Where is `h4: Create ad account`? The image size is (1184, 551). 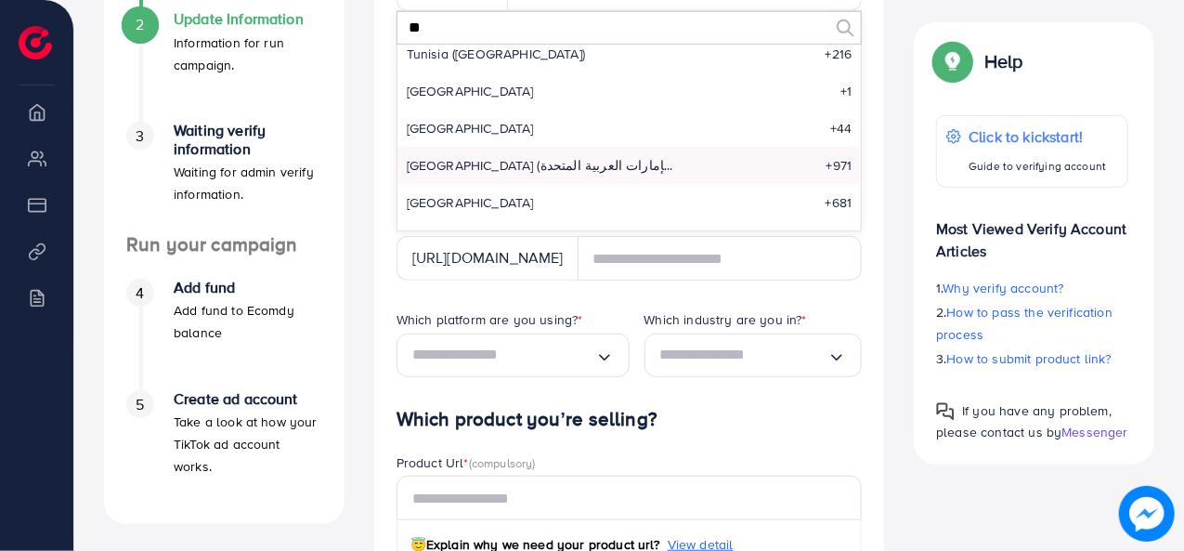 h4: Create ad account is located at coordinates (248, 398).